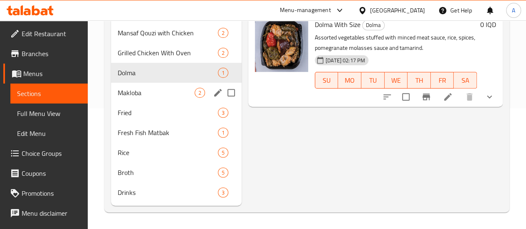 The height and width of the screenshot is (229, 526). Describe the element at coordinates (465, 80) in the screenshot. I see `button: SA` at that location.